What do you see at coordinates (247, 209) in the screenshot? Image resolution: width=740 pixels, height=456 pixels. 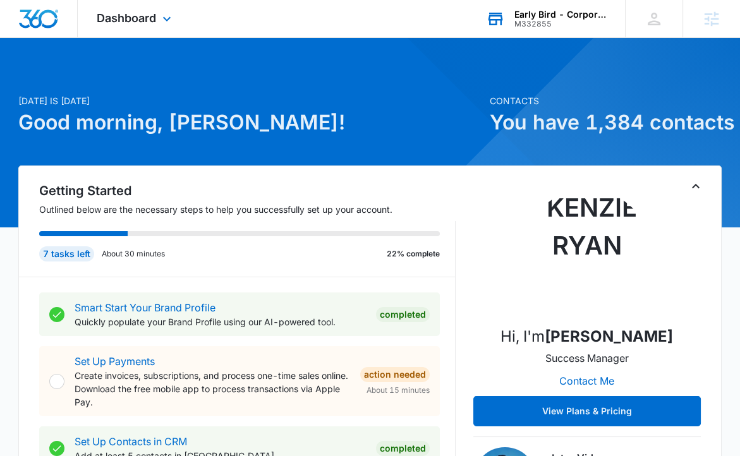 I see `p: Outlined below are the necessary steps to help you successfully set up your account.` at bounding box center [247, 209].